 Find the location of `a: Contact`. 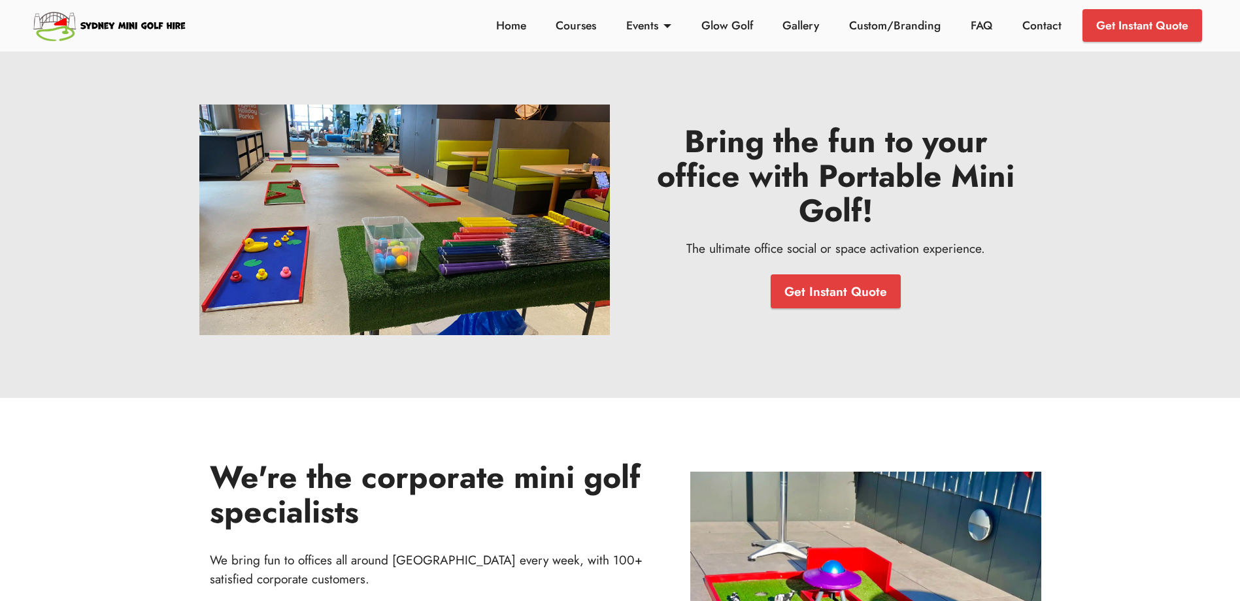

a: Contact is located at coordinates (1041, 25).